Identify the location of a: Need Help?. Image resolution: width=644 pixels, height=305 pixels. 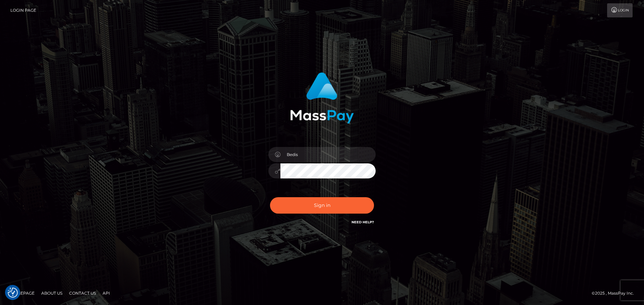
(362, 222).